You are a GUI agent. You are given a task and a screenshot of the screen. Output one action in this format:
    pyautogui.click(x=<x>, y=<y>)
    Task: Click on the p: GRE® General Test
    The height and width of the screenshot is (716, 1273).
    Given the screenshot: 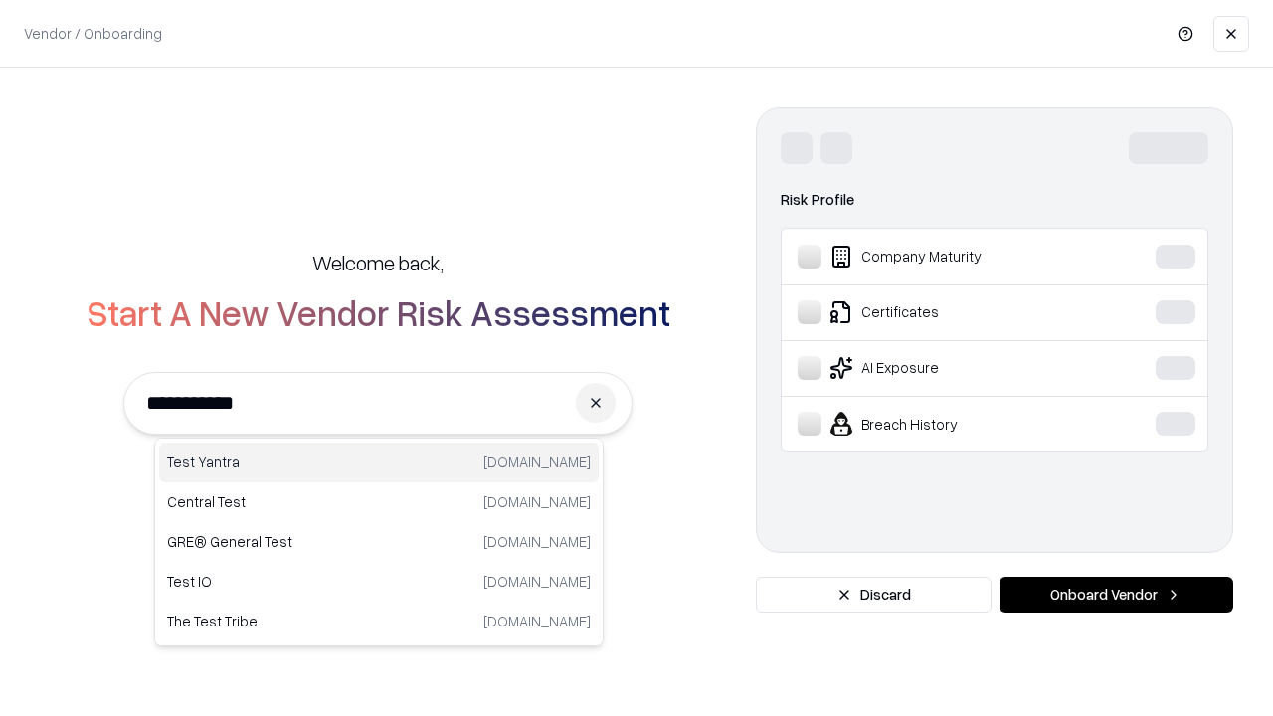 What is the action you would take?
    pyautogui.click(x=272, y=541)
    